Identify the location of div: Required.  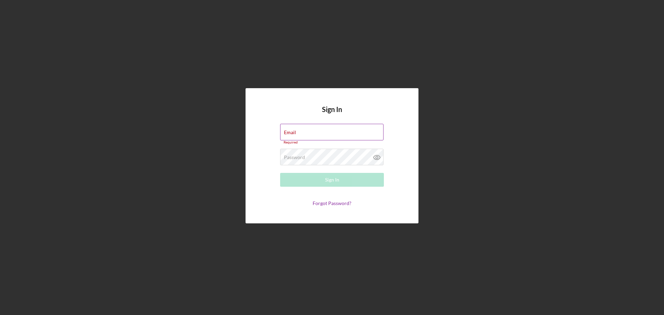
(332, 143).